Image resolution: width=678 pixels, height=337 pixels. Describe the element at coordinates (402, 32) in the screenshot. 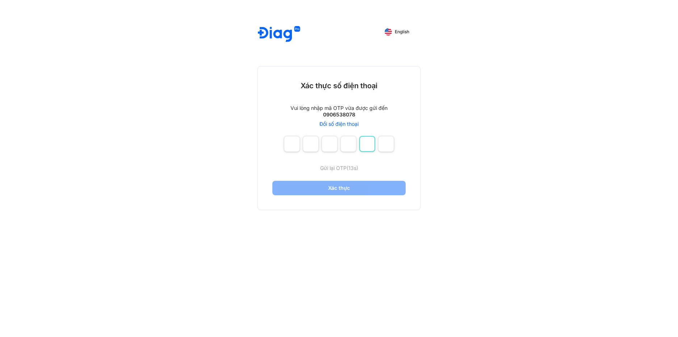

I see `span: English` at that location.